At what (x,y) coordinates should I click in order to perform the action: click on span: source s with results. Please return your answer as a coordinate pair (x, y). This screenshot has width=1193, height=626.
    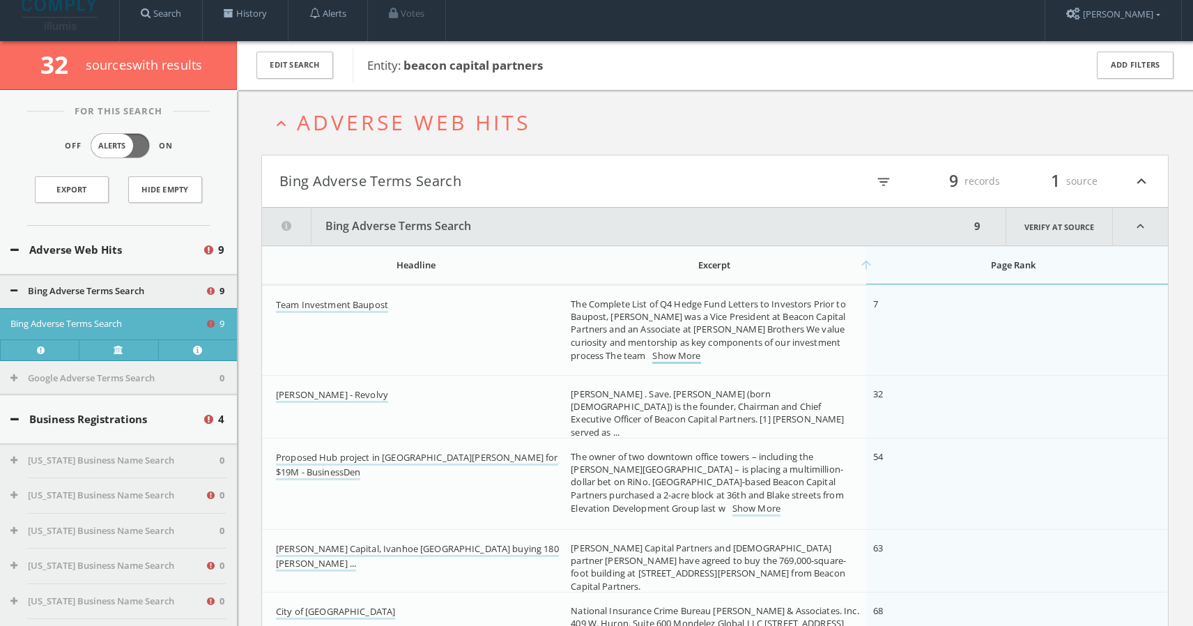
    Looking at the image, I should click on (144, 65).